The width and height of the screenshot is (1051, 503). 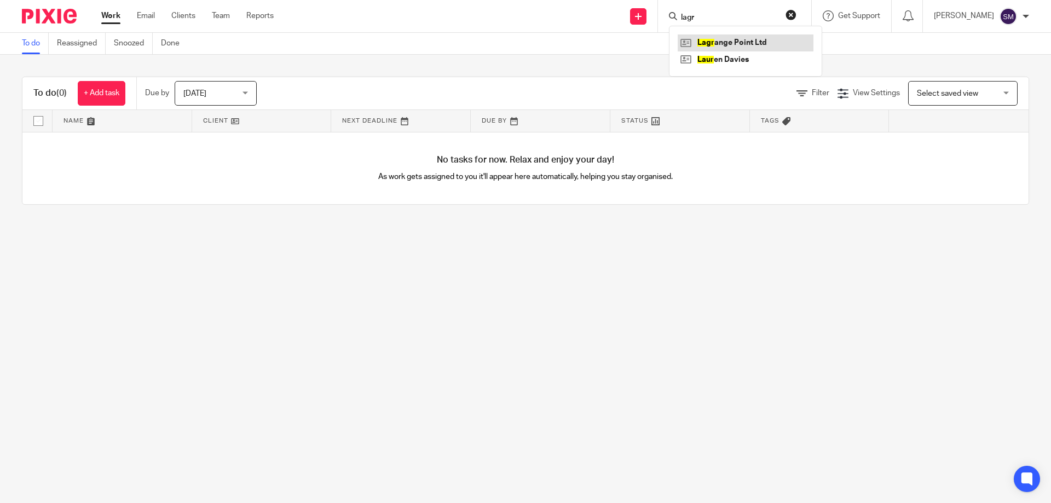 I want to click on a: Team, so click(x=221, y=16).